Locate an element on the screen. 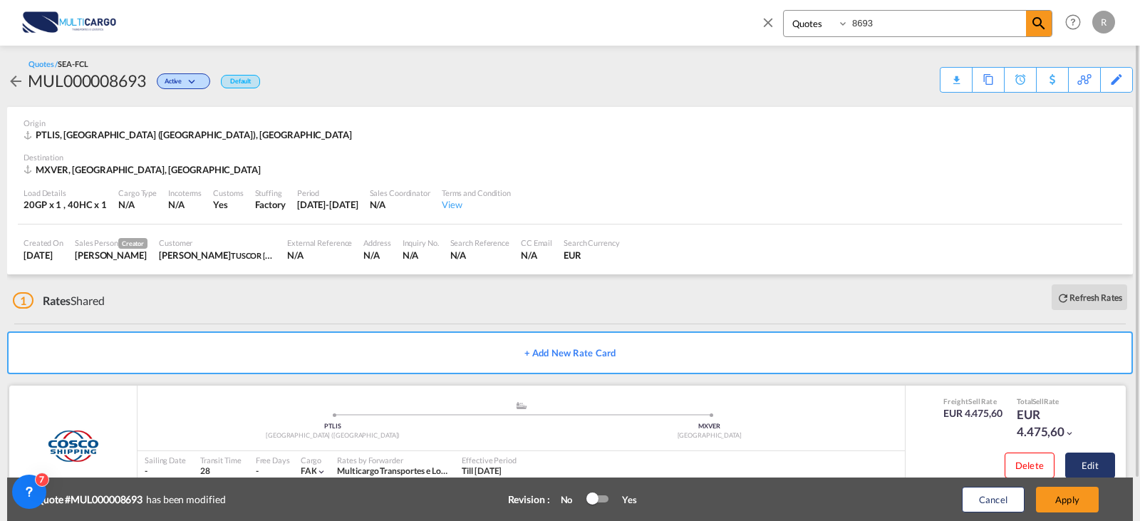 This screenshot has width=1140, height=521. span: icon-close is located at coordinates (772, 27).